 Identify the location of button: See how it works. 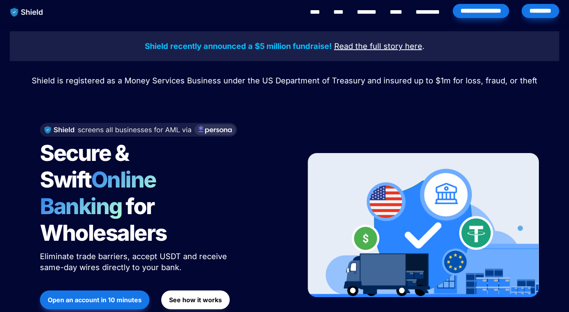
(195, 300).